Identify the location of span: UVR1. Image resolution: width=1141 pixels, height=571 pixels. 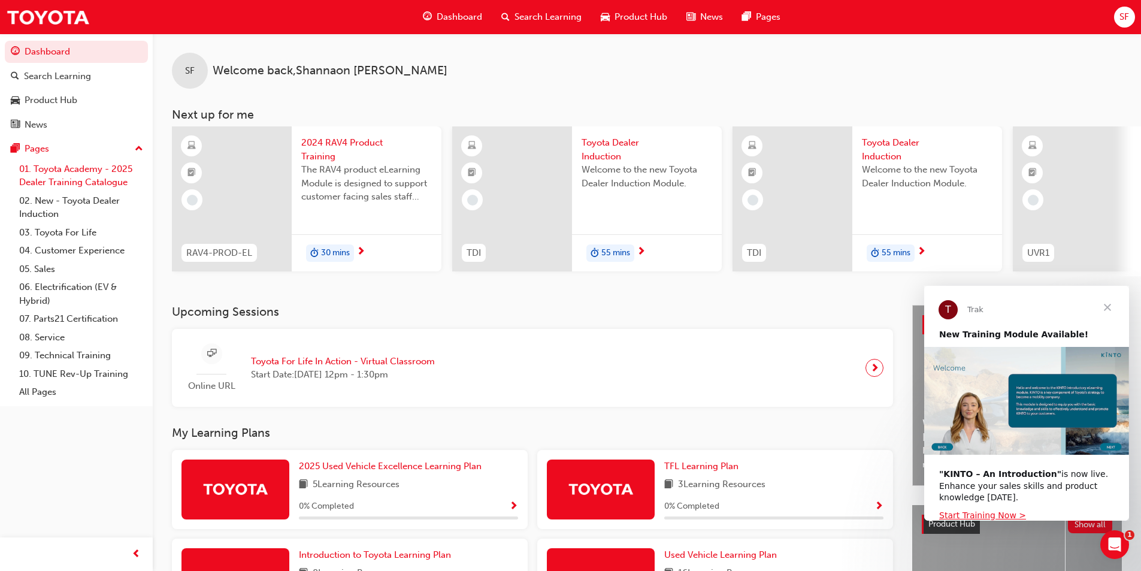
(1038, 253).